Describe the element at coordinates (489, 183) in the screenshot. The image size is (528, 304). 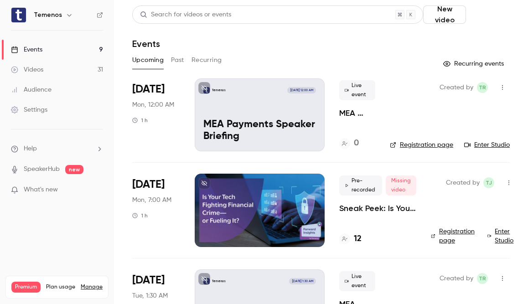
I see `span: TJ` at that location.